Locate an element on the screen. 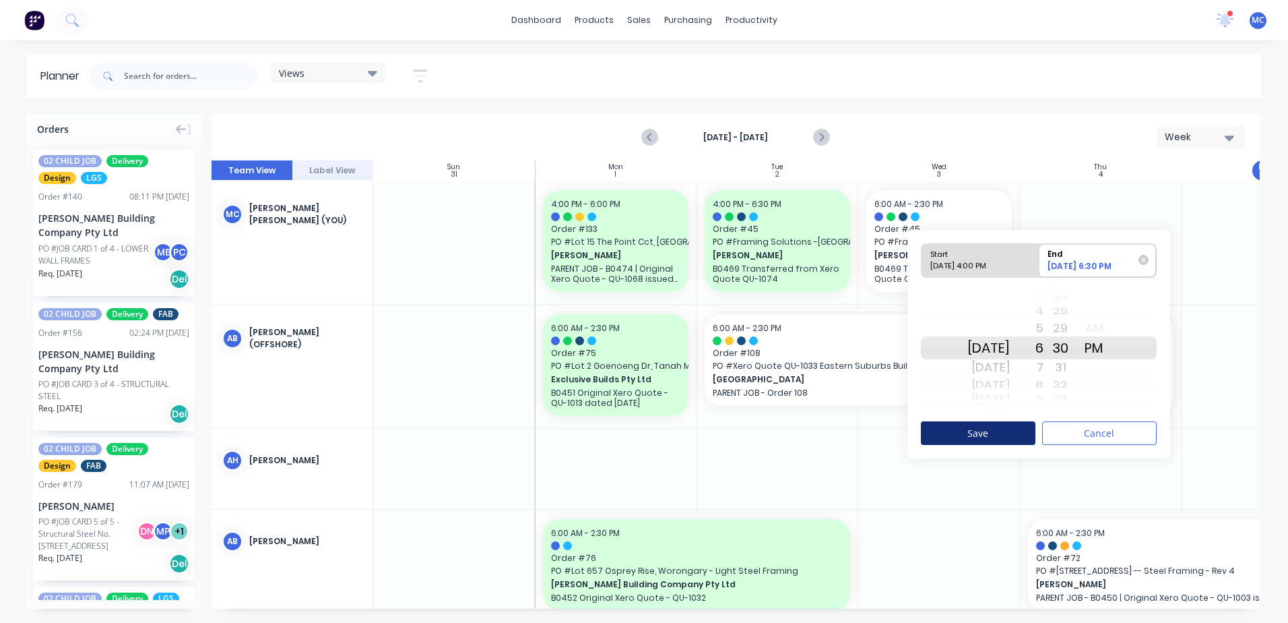 The width and height of the screenshot is (1288, 623). div: Planner is located at coordinates (63, 76).